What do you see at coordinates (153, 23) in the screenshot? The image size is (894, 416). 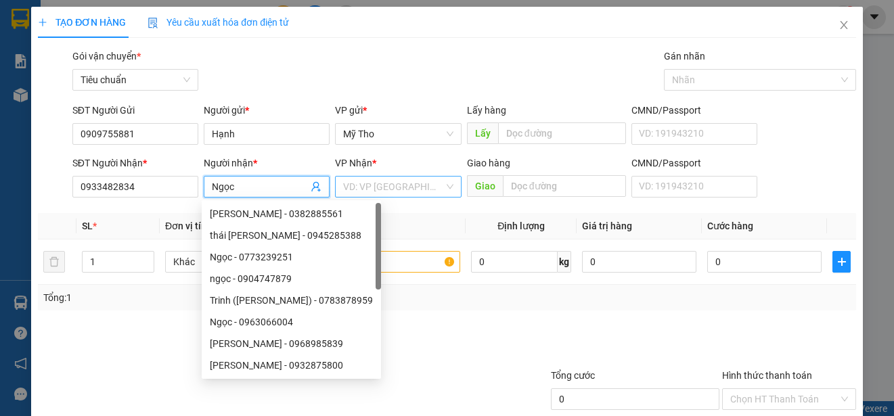 I see `img: icon` at bounding box center [153, 23].